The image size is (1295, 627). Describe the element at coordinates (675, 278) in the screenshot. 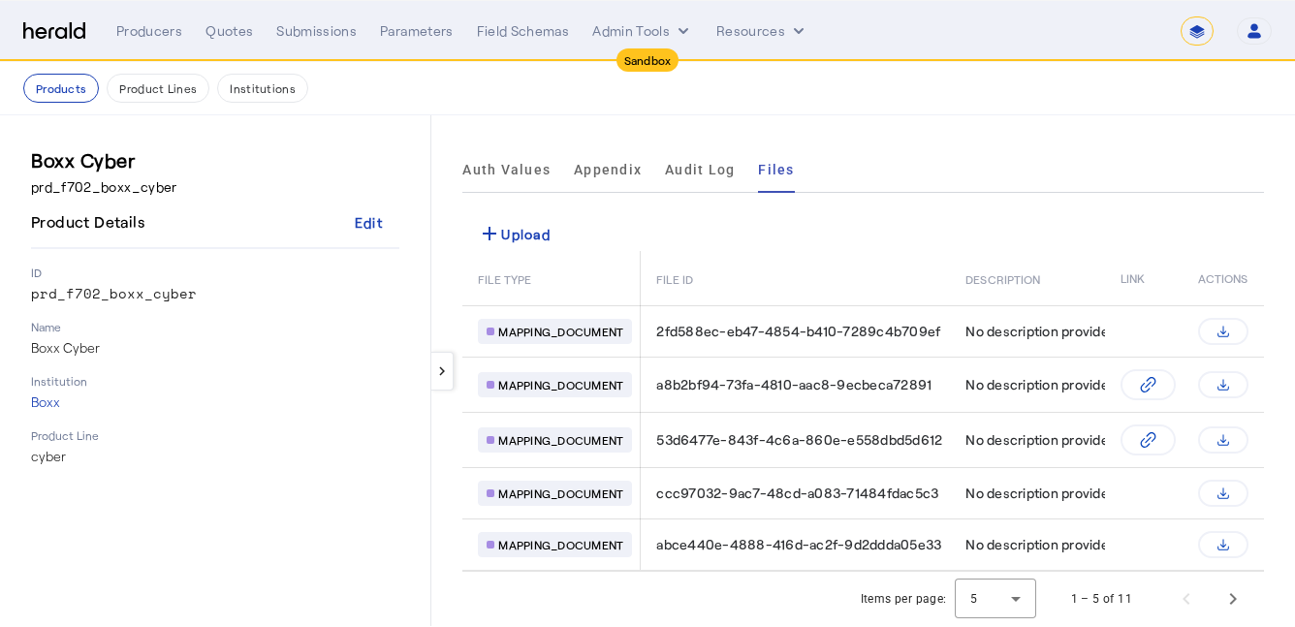

I see `span: FILE ID` at that location.